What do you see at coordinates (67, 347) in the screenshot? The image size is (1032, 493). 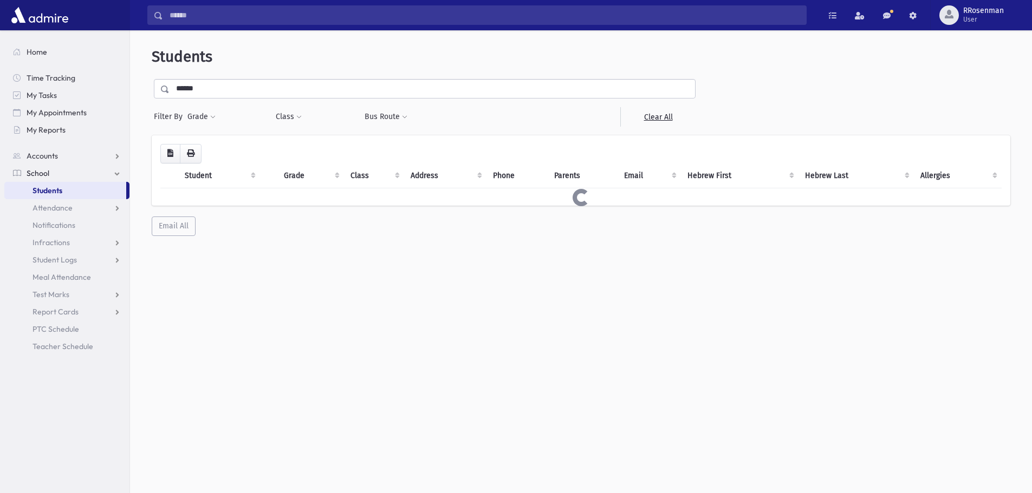 I see `a: Teacher Schedule` at bounding box center [67, 347].